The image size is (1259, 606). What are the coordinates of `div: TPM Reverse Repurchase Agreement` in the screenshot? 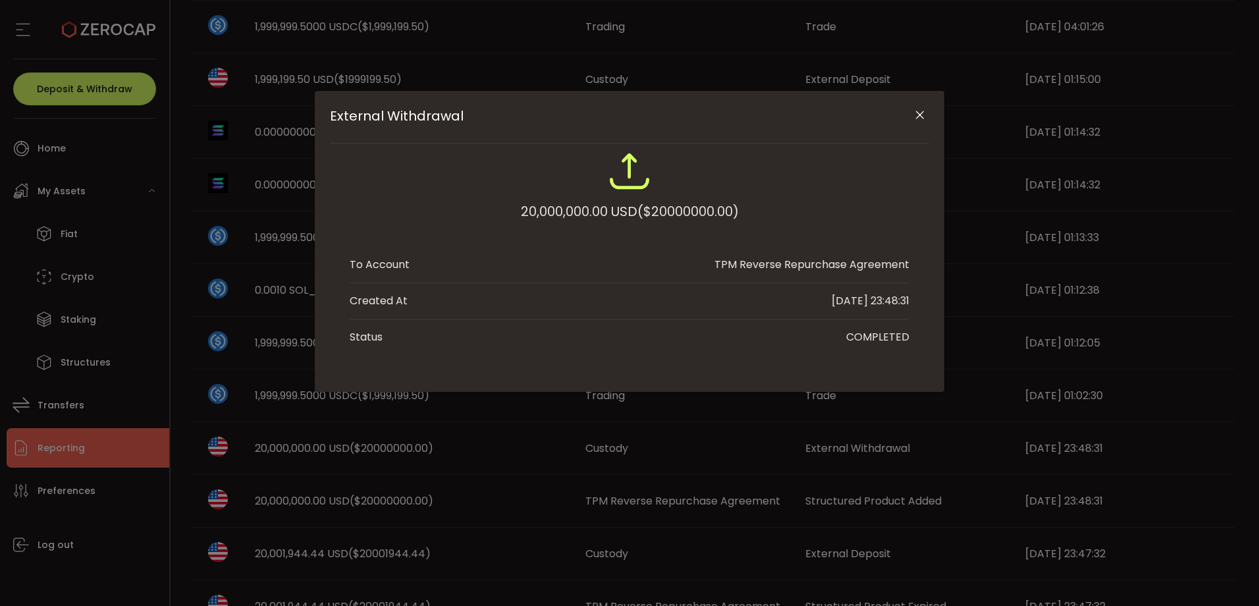 It's located at (812, 265).